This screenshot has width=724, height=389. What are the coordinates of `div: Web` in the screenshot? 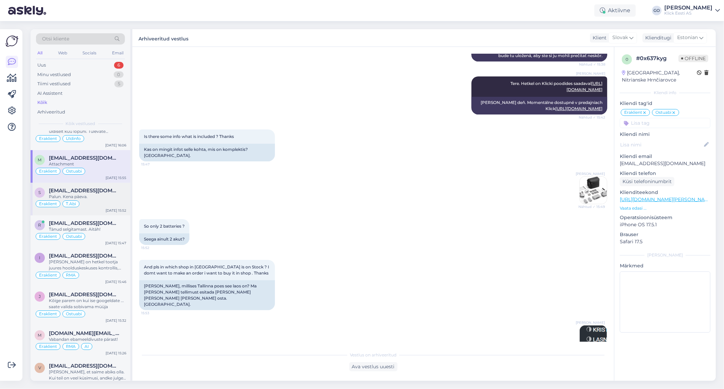 It's located at (62, 53).